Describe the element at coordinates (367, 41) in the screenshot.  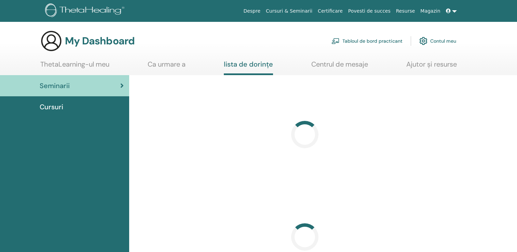
I see `a: Tabloul de bord practicant` at that location.